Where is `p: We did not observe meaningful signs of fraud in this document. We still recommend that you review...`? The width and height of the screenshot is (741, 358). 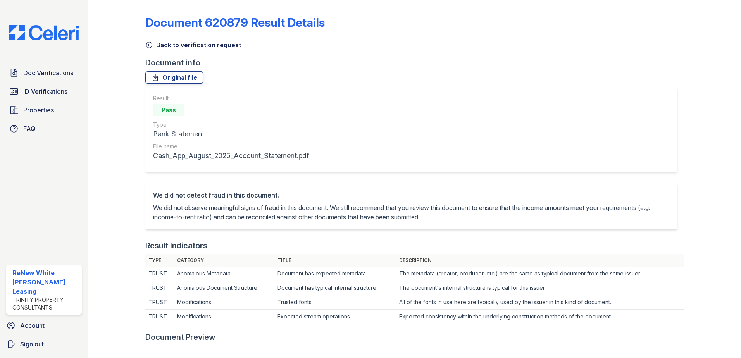
p: We did not observe meaningful signs of fraud in this document. We still recommend that you review... is located at coordinates (411, 212).